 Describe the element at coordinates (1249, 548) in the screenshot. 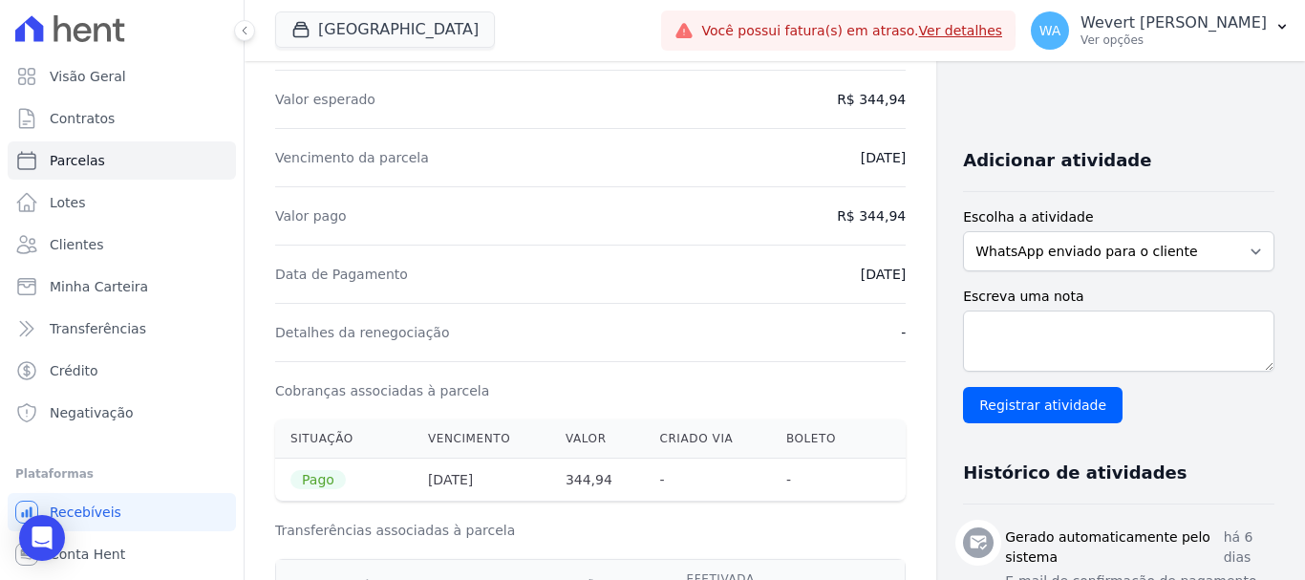

I see `p: há 6 dias` at that location.